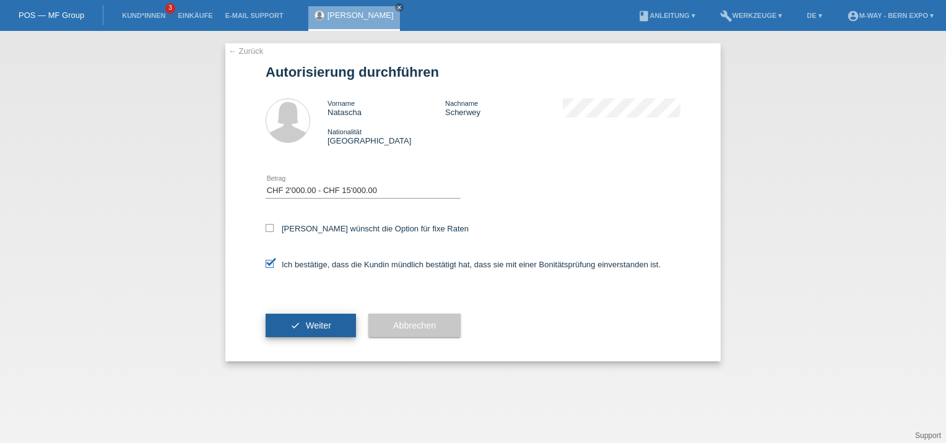  What do you see at coordinates (504, 108) in the screenshot?
I see `div: Scherwey` at bounding box center [504, 108].